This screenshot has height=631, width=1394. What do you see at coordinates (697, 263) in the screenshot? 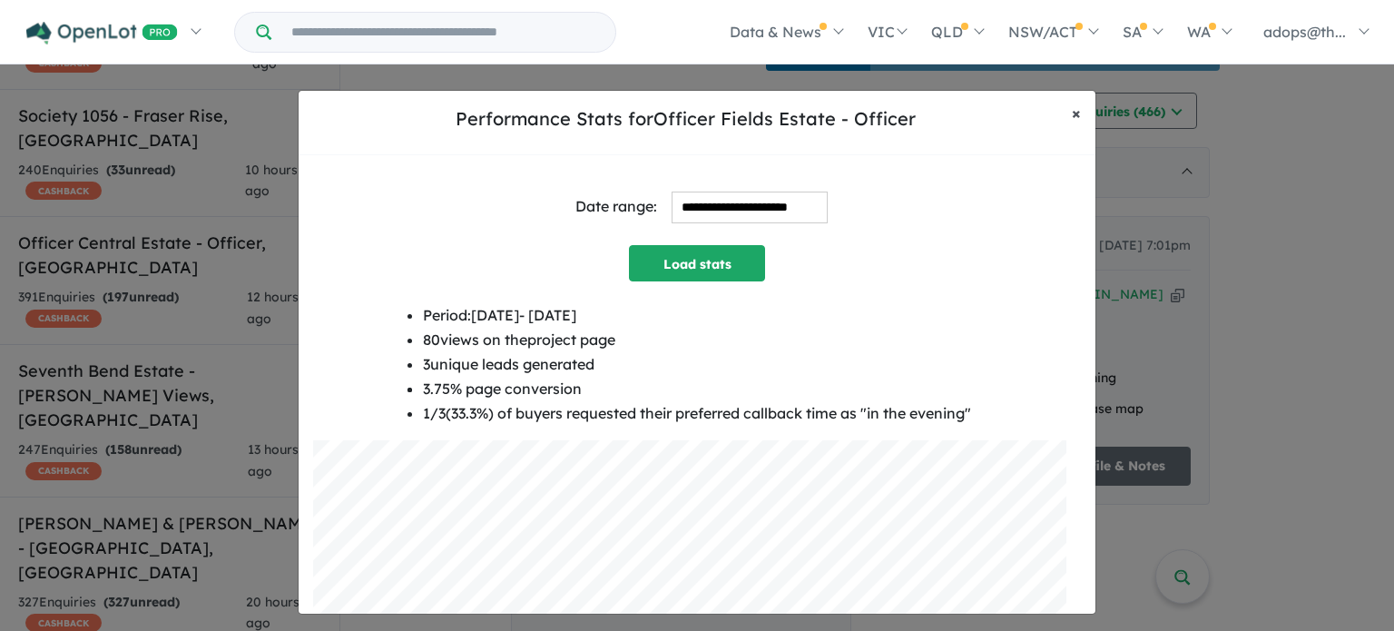
I see `button: Load stats` at bounding box center [697, 263].